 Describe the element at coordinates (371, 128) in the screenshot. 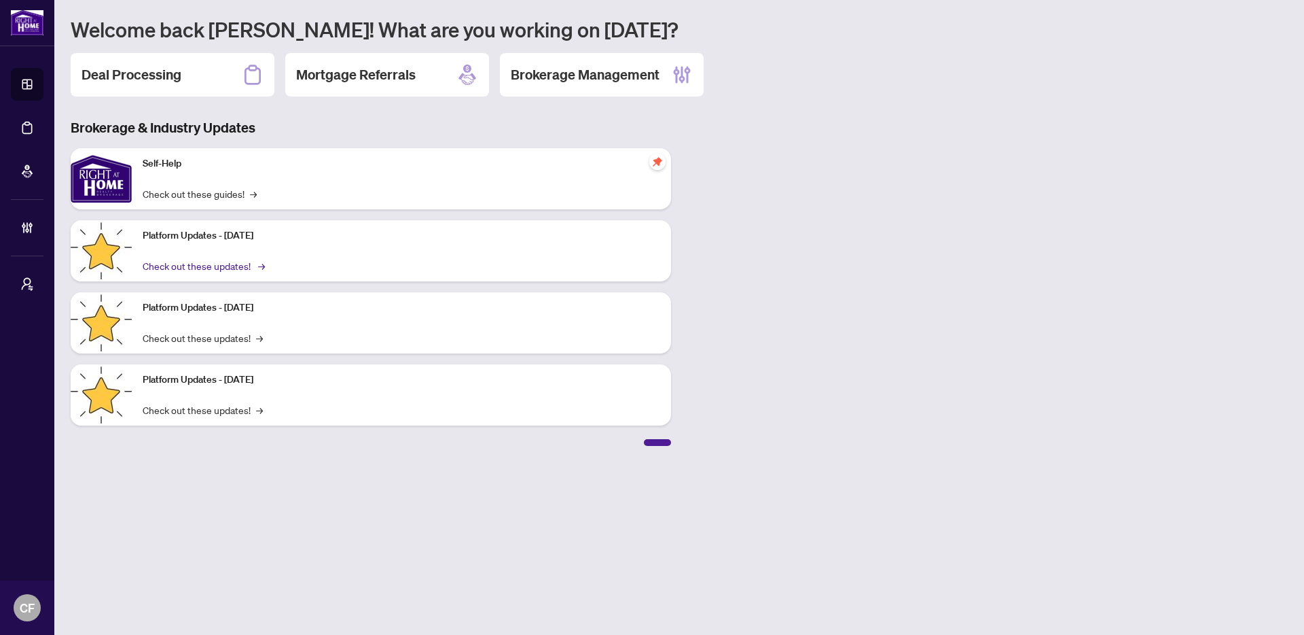

I see `h3: Brokerage & Industry Updates` at that location.